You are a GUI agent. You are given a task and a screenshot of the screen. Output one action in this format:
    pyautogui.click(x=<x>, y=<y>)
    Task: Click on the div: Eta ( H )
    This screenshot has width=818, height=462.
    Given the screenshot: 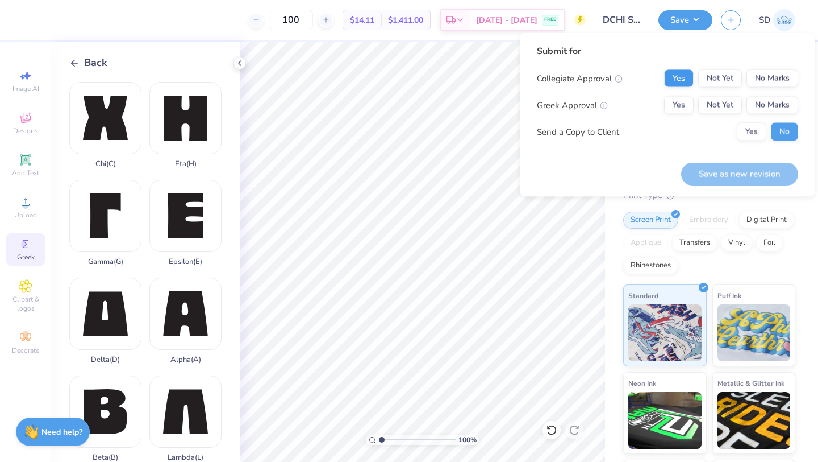 What is the action you would take?
    pyautogui.click(x=186, y=164)
    